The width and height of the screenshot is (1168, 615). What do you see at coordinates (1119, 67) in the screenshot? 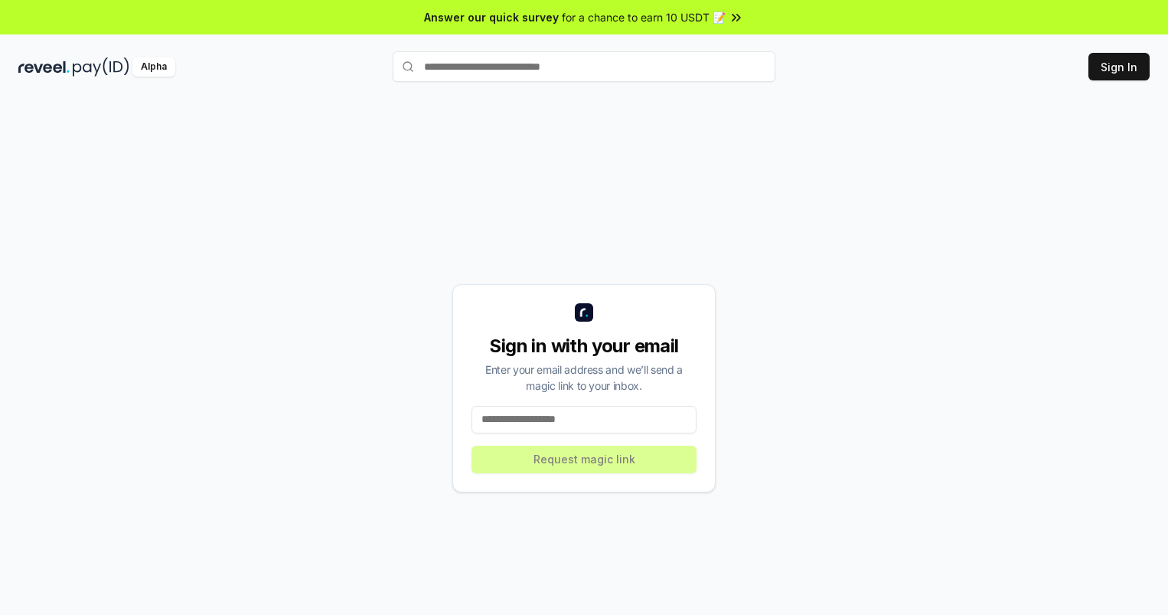
I see `button: Sign In` at bounding box center [1119, 67].